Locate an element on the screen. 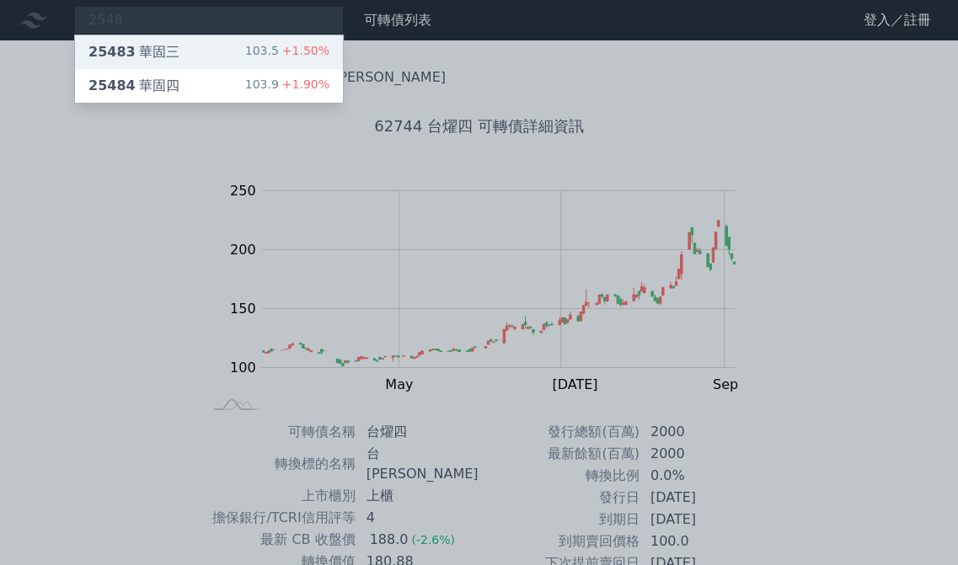  span: +1.50% is located at coordinates (304, 51).